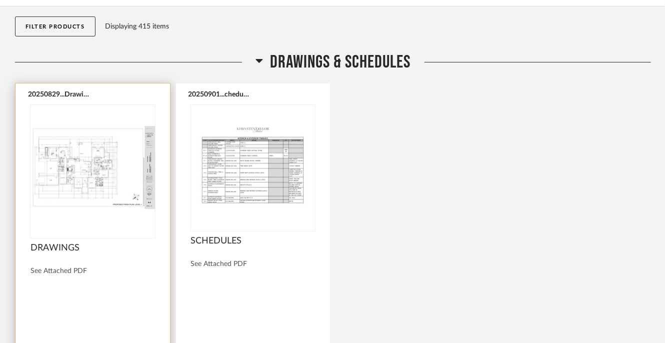 Image resolution: width=665 pixels, height=343 pixels. Describe the element at coordinates (55, 26) in the screenshot. I see `button: Filter Products` at that location.